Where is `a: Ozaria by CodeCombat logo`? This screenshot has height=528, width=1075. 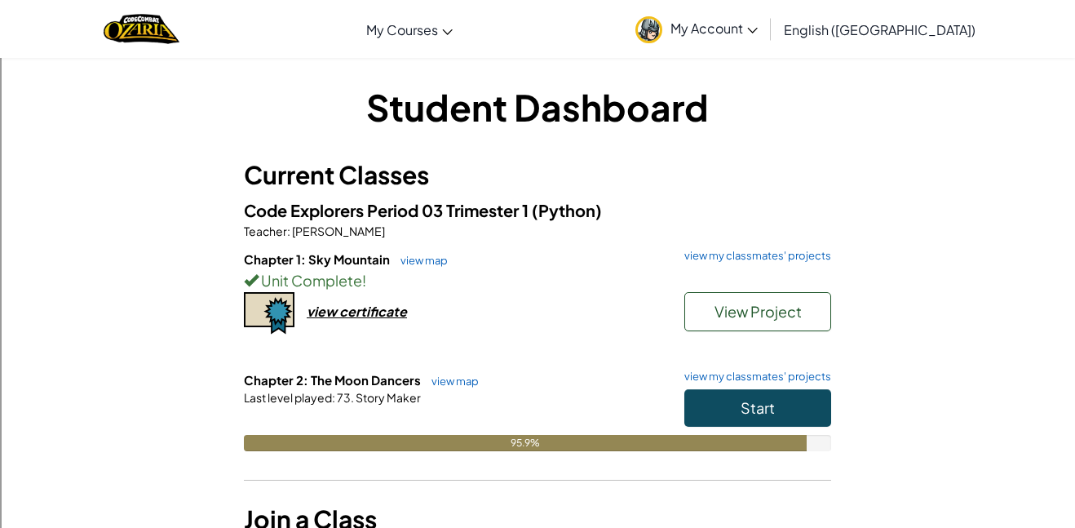 a: Ozaria by CodeCombat logo is located at coordinates (141, 29).